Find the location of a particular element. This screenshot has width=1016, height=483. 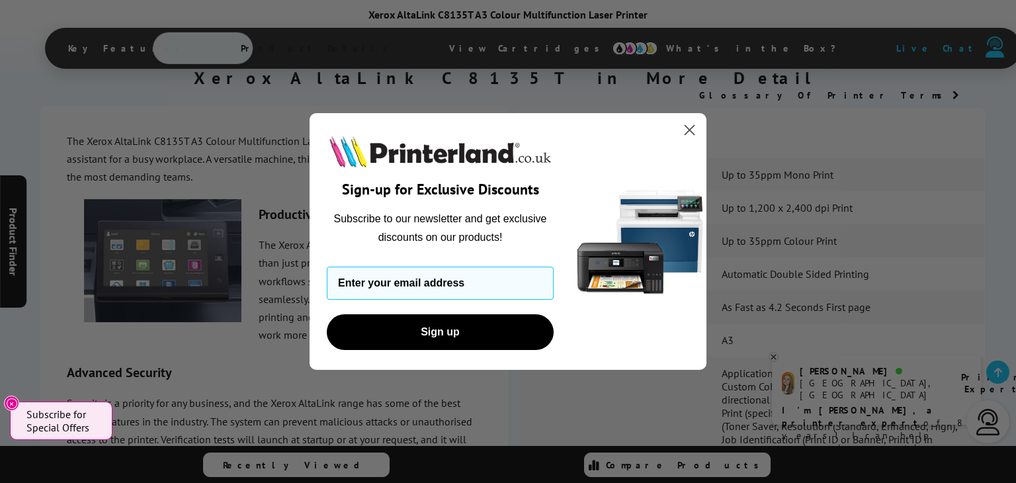

input: Enter your email address is located at coordinates (440, 283).